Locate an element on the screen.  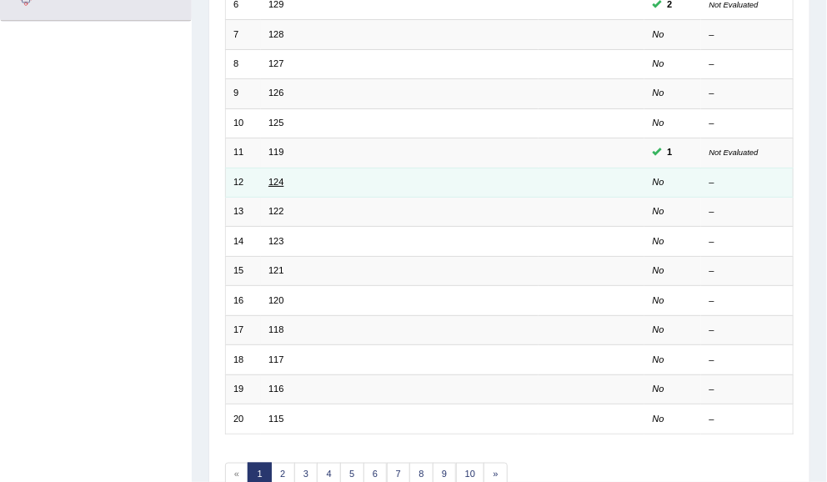
td: 15 is located at coordinates (243, 270).